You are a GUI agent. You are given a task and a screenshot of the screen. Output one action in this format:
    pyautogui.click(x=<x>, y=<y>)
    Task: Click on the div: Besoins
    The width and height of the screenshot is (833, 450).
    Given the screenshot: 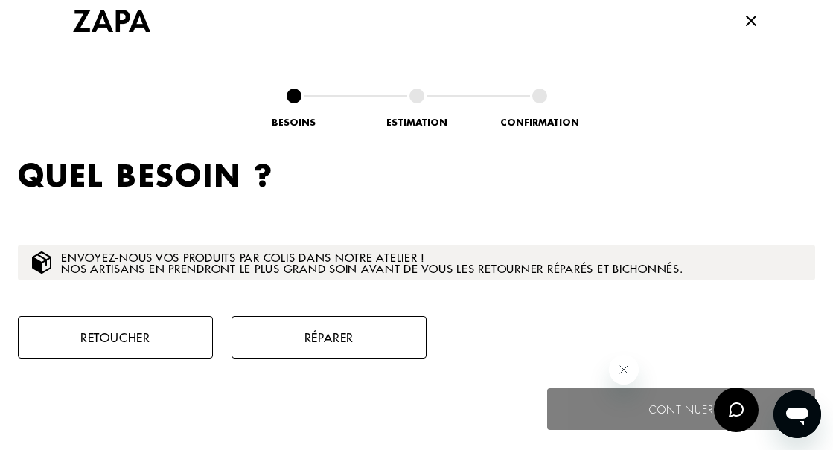 What is the action you would take?
    pyautogui.click(x=294, y=123)
    